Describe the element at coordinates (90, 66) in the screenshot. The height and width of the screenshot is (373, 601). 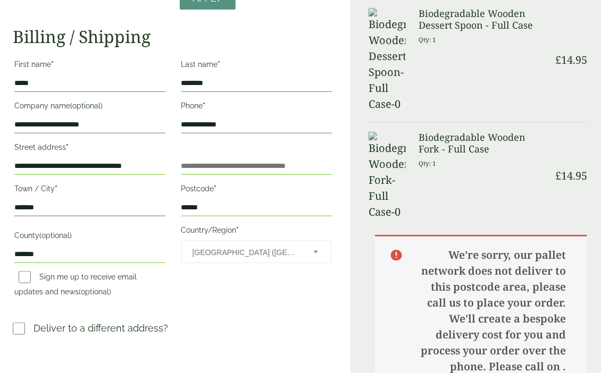
I see `label: First name` at that location.